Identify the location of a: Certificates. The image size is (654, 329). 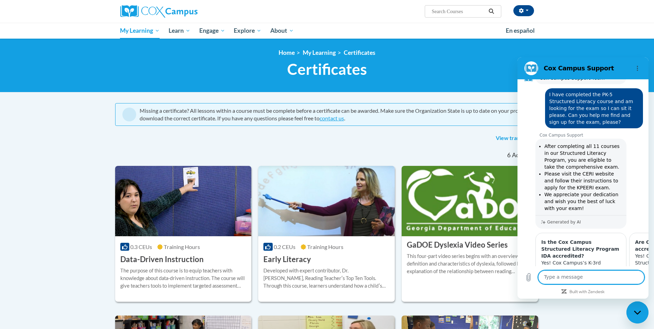
(360, 52).